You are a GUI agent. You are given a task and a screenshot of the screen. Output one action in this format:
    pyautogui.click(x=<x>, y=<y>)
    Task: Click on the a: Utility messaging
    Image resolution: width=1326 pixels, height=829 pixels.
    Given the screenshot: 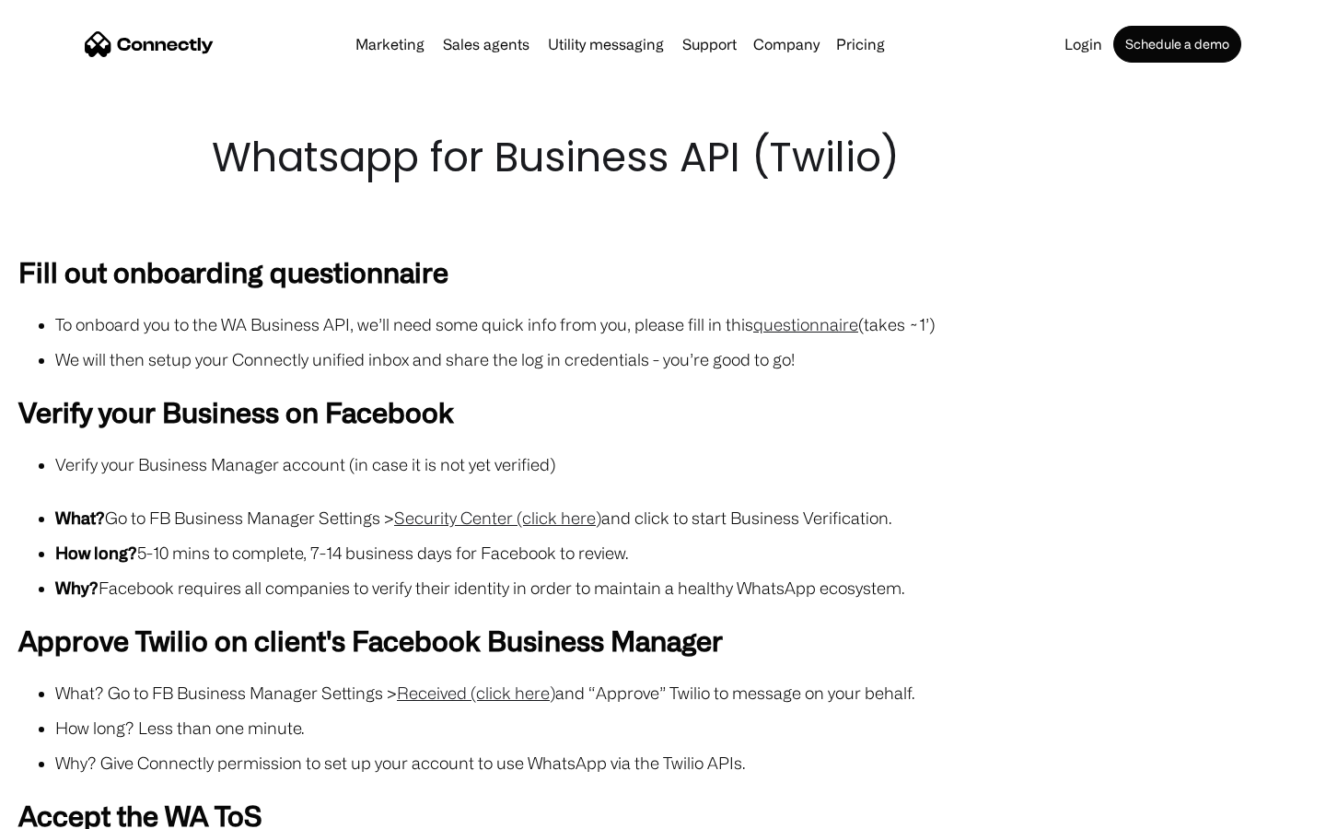 What is the action you would take?
    pyautogui.click(x=606, y=44)
    